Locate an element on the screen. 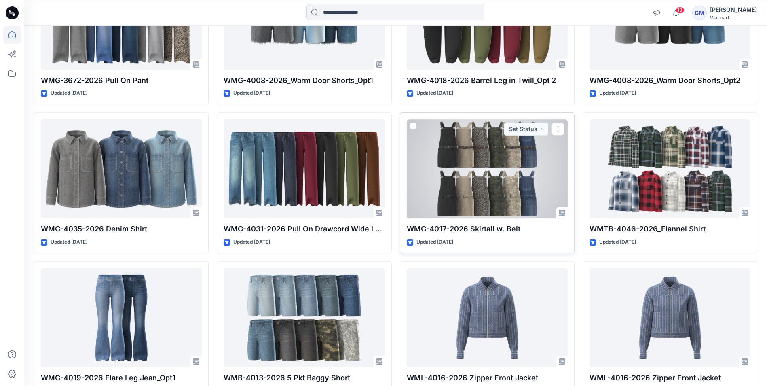 The height and width of the screenshot is (386, 767). a: WMB-4013-2026 5 Pkt Baggy Short is located at coordinates (304, 317).